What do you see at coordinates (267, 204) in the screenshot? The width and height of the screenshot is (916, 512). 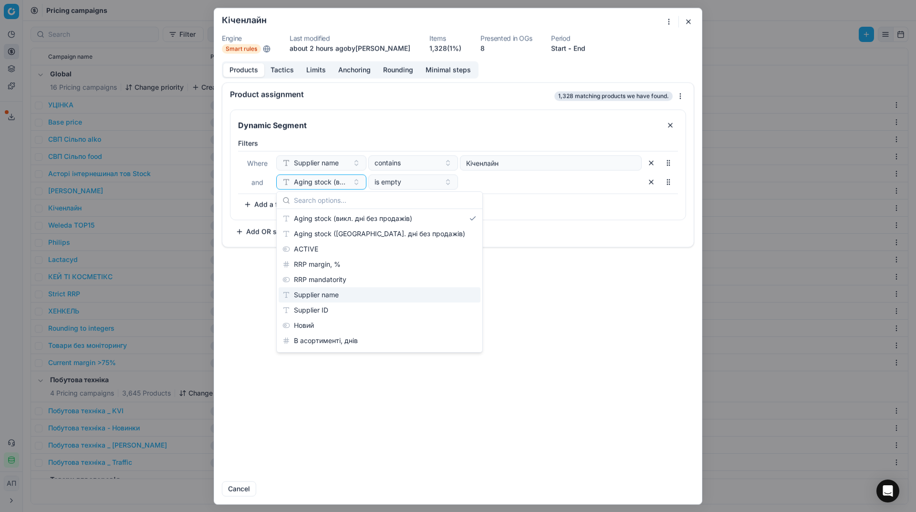 I see `button: Add a filter` at bounding box center [267, 204].